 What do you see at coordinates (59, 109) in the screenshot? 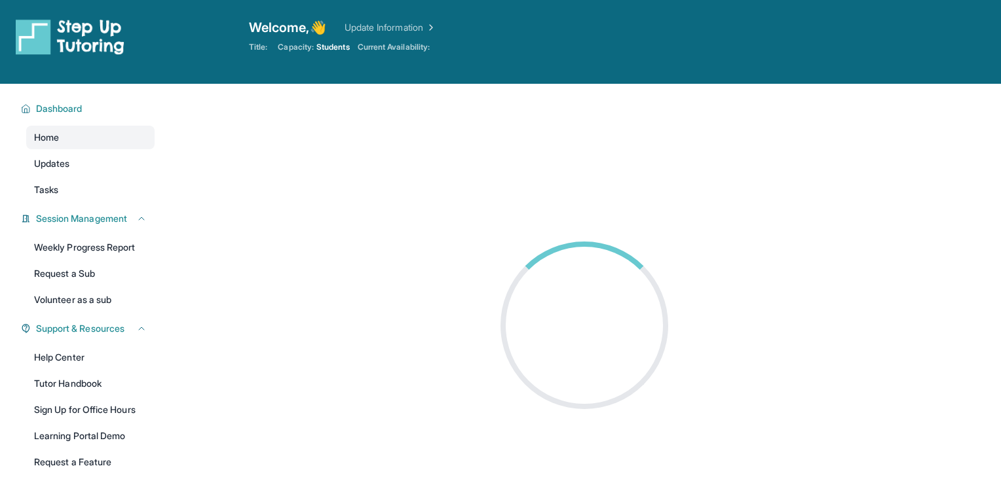
I see `span: Dashboard` at bounding box center [59, 109].